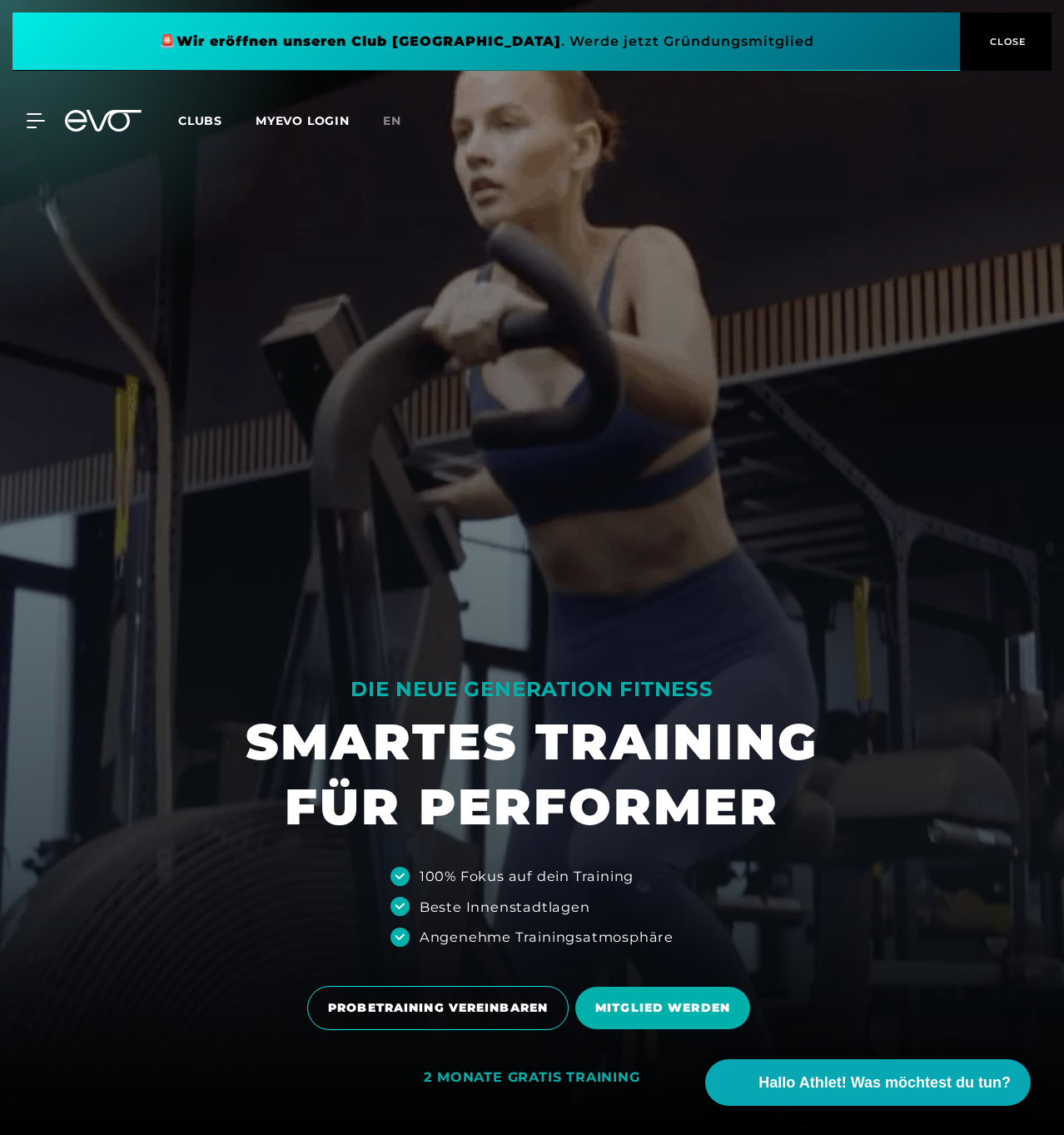  What do you see at coordinates (867, 1083) in the screenshot?
I see `button: Hallo Athlet! Was möchtest du tun?` at bounding box center [867, 1083].